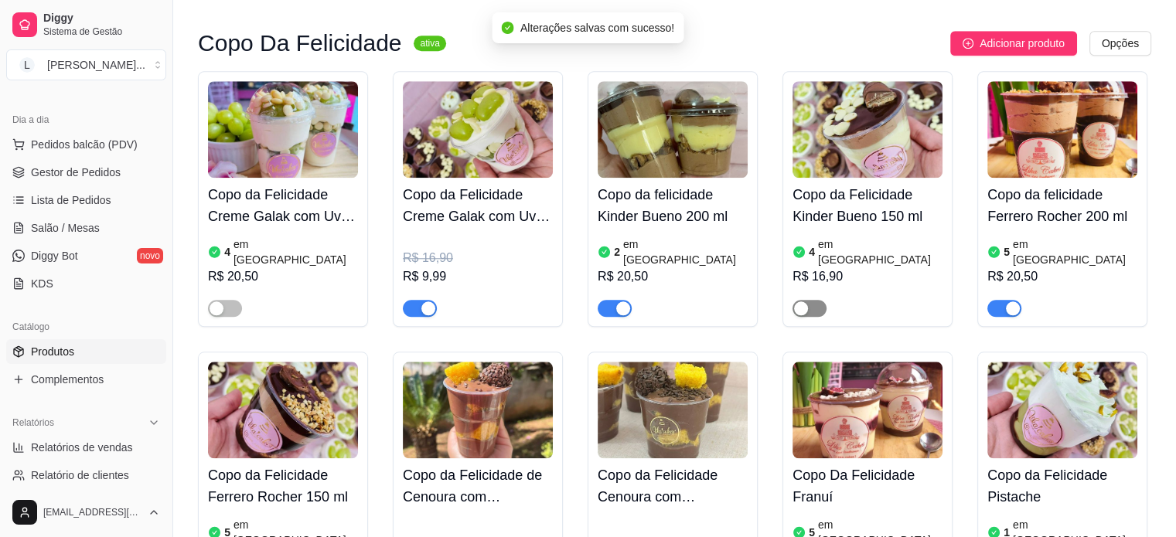 The width and height of the screenshot is (1176, 537). Describe the element at coordinates (82, 448) in the screenshot. I see `span: Relatórios de vendas` at that location.